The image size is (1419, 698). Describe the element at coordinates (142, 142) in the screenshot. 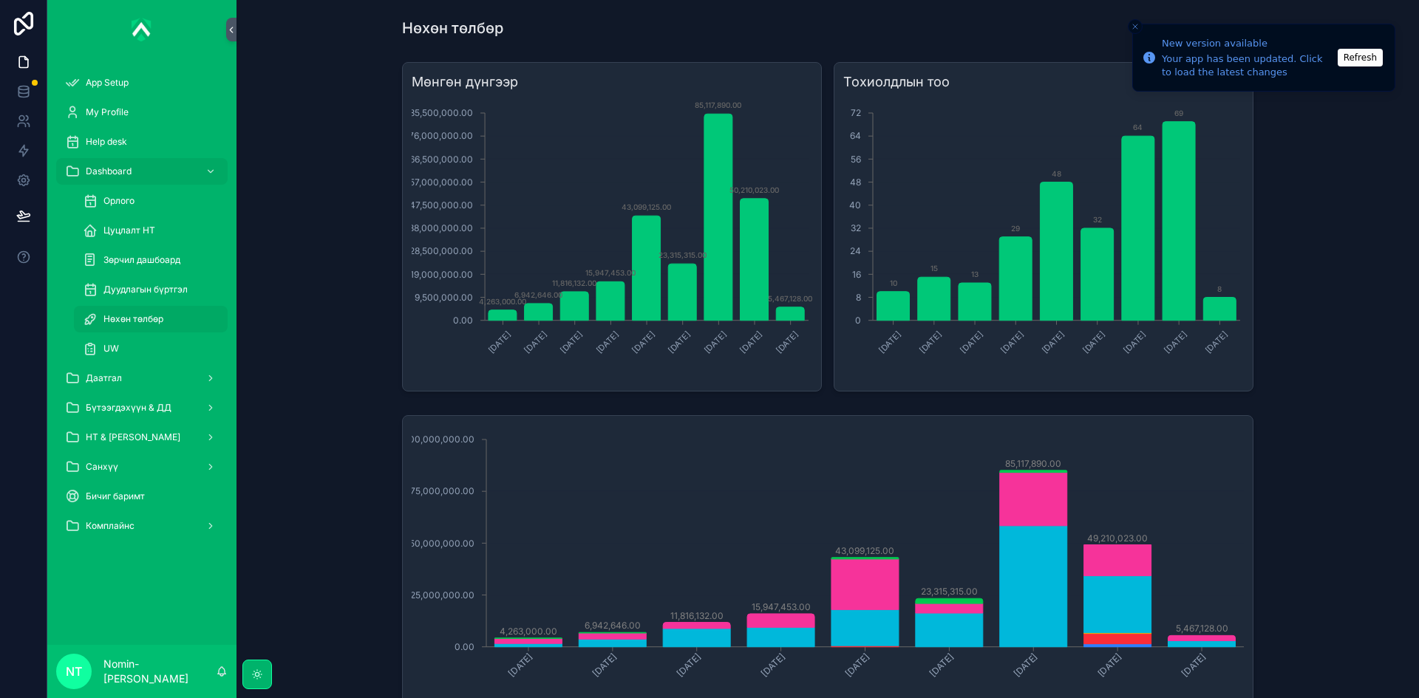

I see `a: Help desk` at that location.